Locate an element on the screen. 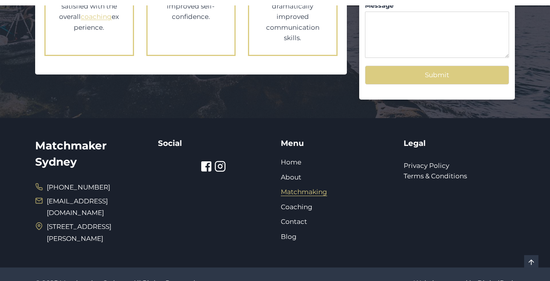 The height and width of the screenshot is (281, 550). h5: Menu is located at coordinates (337, 143).